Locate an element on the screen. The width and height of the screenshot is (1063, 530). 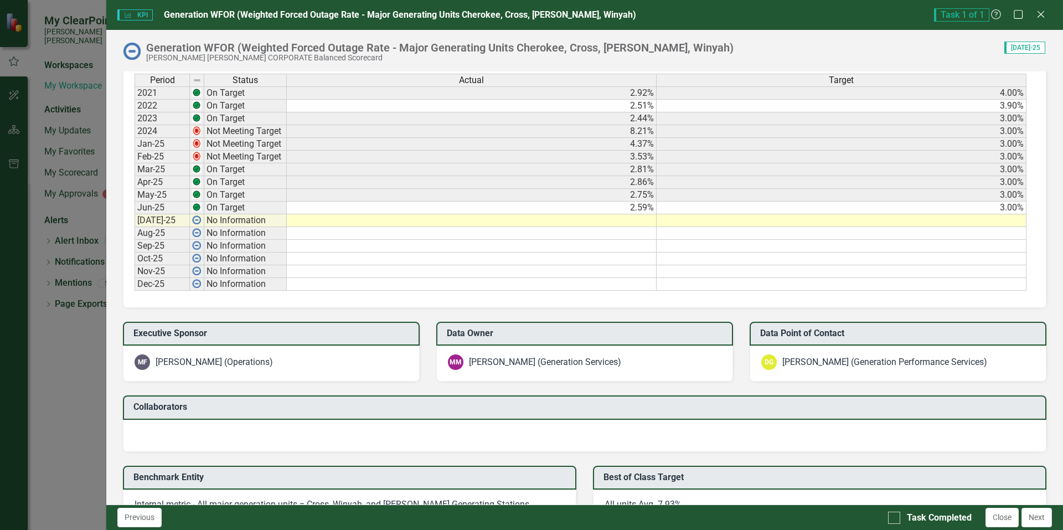
td: 2.59% is located at coordinates (472, 208).